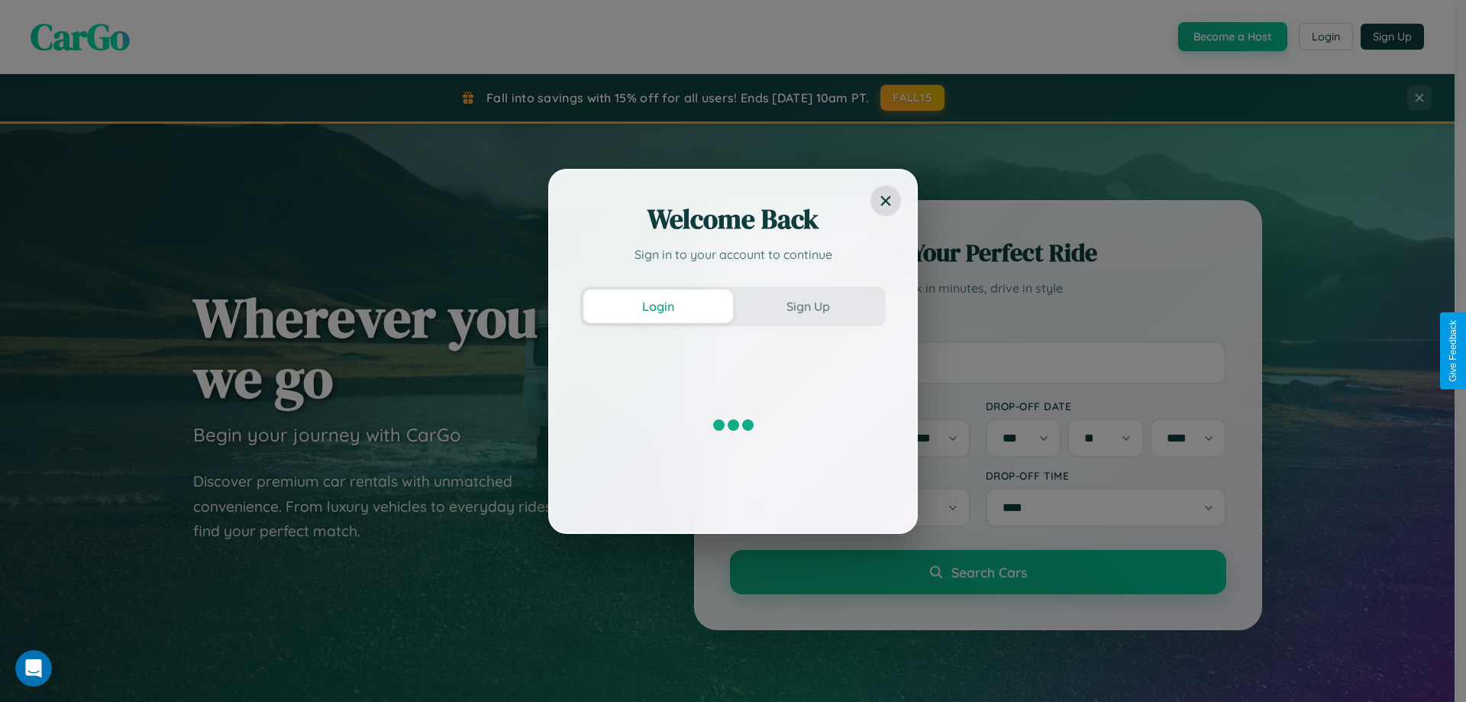 The height and width of the screenshot is (702, 1466). Describe the element at coordinates (733, 219) in the screenshot. I see `h2: Welcome Back` at that location.